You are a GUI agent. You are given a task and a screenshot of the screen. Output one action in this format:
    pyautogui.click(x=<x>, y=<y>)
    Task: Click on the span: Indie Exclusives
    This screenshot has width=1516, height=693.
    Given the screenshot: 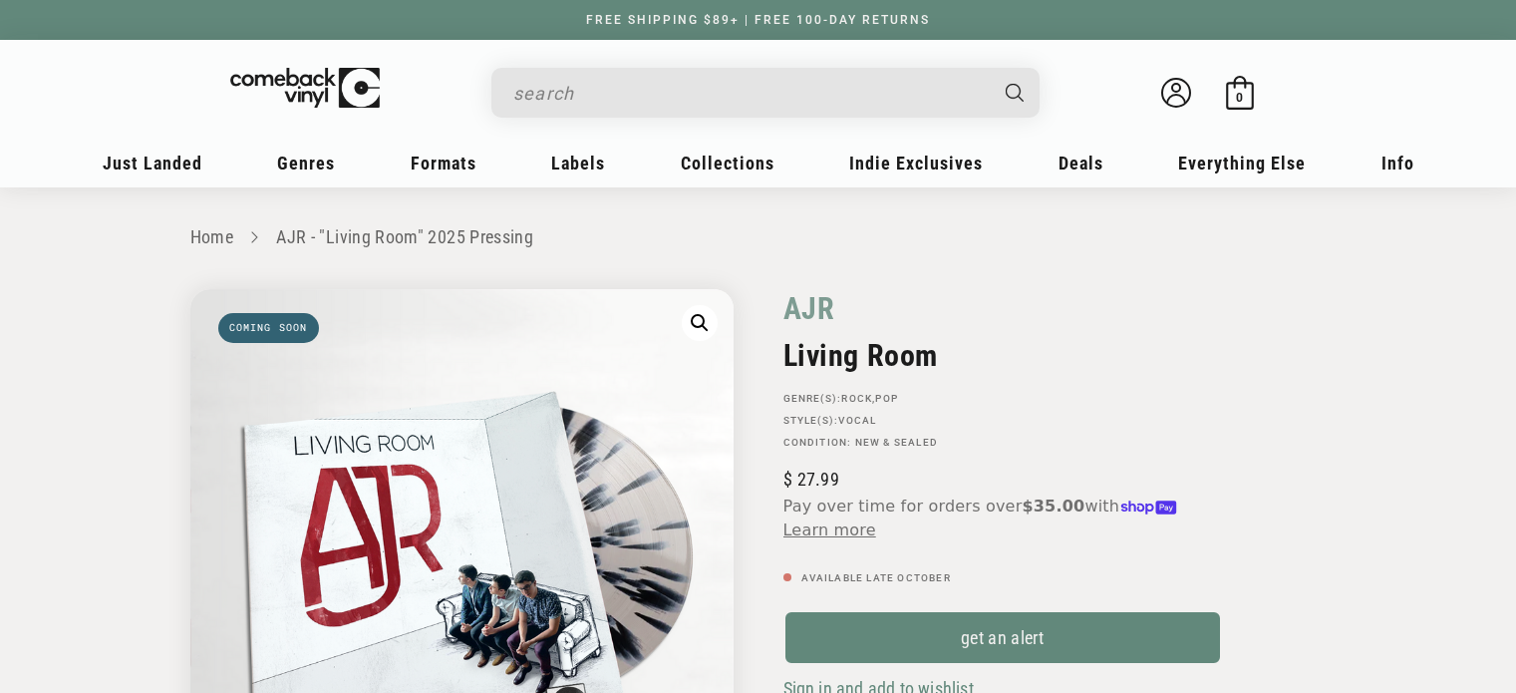 What is the action you would take?
    pyautogui.click(x=916, y=162)
    